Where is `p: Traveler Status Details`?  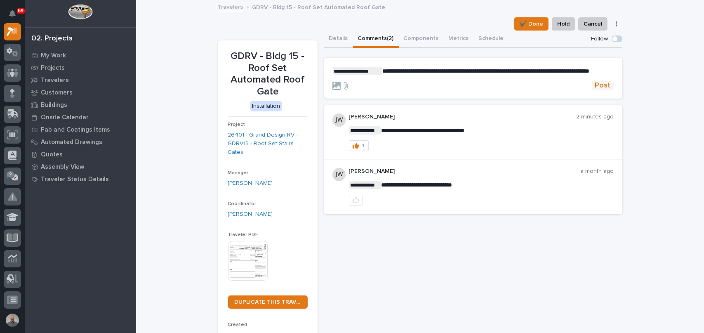 p: Traveler Status Details is located at coordinates (75, 179).